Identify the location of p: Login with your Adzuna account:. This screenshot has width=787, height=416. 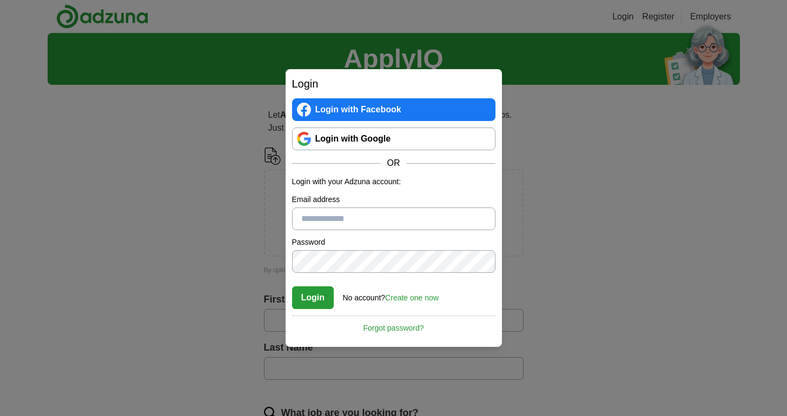
(394, 182).